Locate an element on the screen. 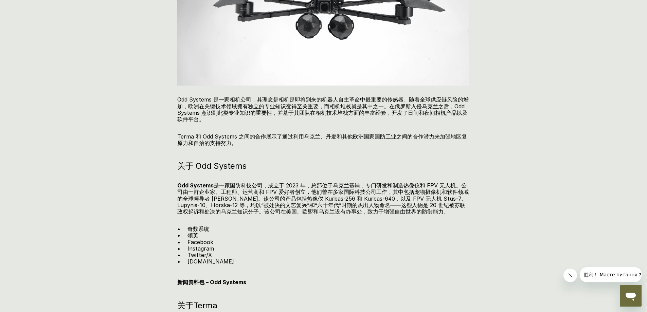 The width and height of the screenshot is (647, 312). a: 领英 is located at coordinates (193, 236).